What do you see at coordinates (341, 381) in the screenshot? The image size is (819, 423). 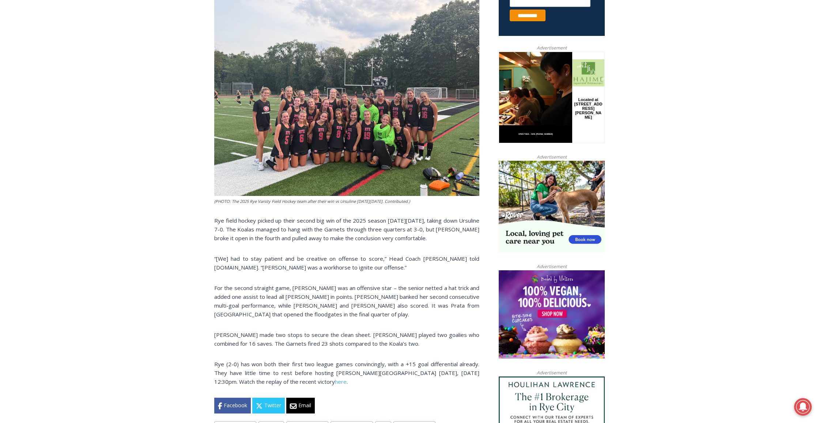 I see `a: here` at bounding box center [341, 381].